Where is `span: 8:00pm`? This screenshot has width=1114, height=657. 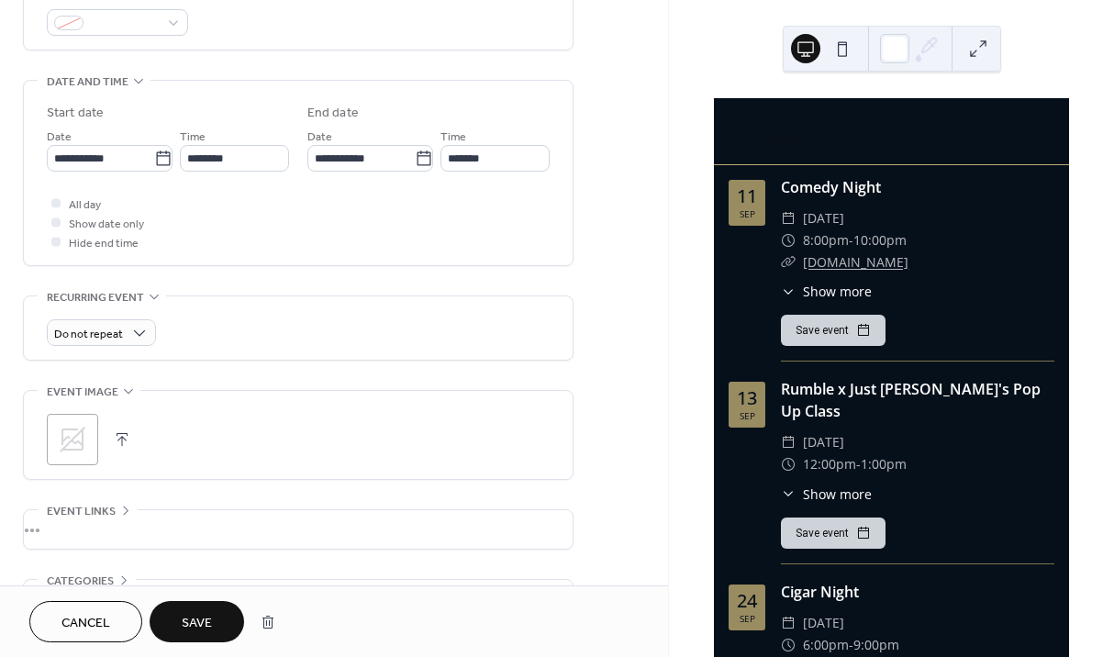
span: 8:00pm is located at coordinates (826, 240).